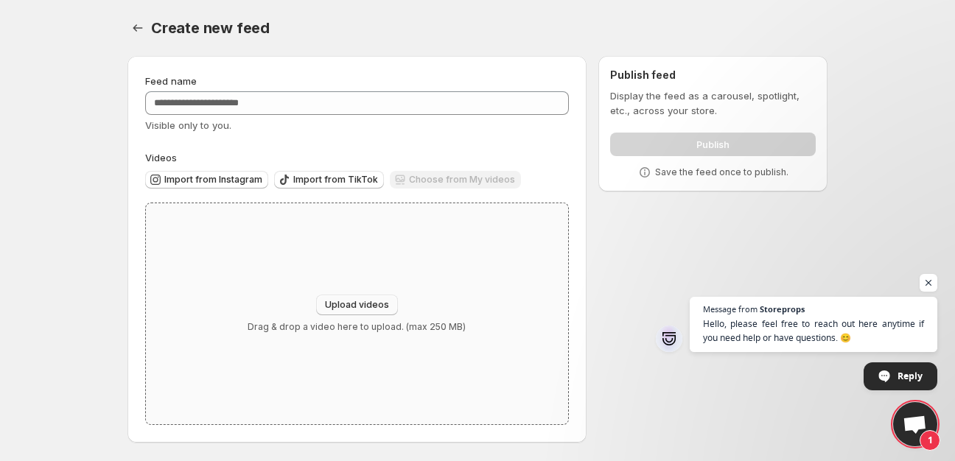  Describe the element at coordinates (335, 180) in the screenshot. I see `span: Import from TikTok` at that location.